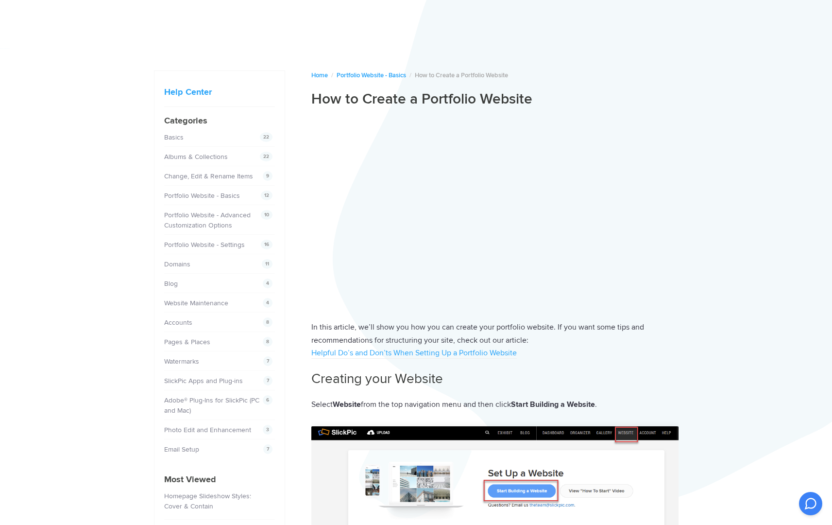 This screenshot has width=832, height=525. Describe the element at coordinates (267, 244) in the screenshot. I see `span: 16` at that location.